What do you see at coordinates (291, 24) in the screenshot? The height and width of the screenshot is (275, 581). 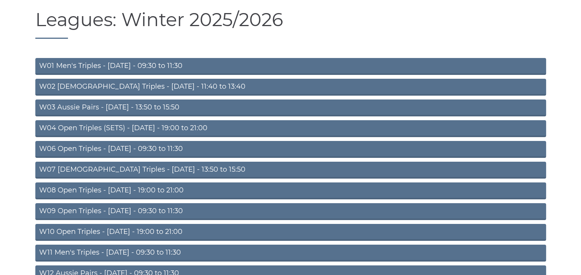 I see `h1: Leagues: Winter 2025/2026` at bounding box center [291, 24].